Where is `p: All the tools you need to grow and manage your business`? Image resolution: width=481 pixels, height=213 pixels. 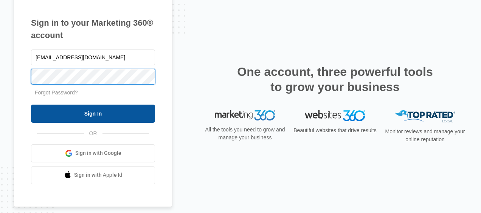 p: All the tools you need to grow and manage your business is located at coordinates (245, 134).